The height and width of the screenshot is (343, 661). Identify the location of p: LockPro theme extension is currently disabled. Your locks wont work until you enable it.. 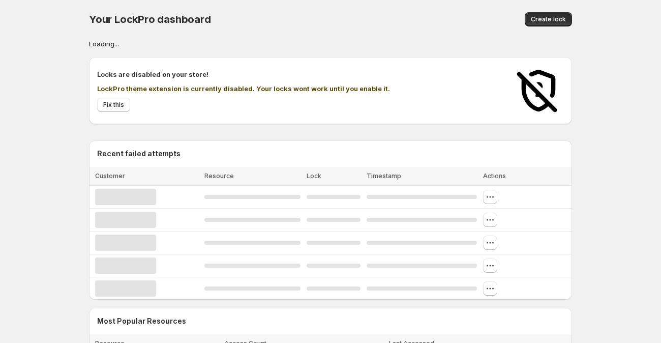
(300, 88).